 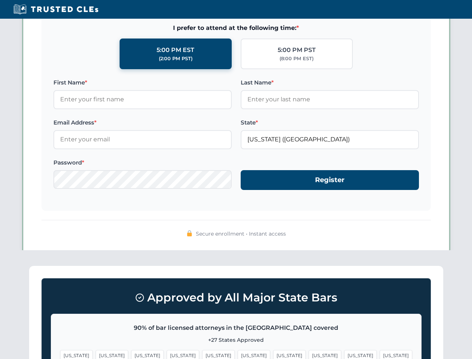 I want to click on button: Register, so click(x=330, y=180).